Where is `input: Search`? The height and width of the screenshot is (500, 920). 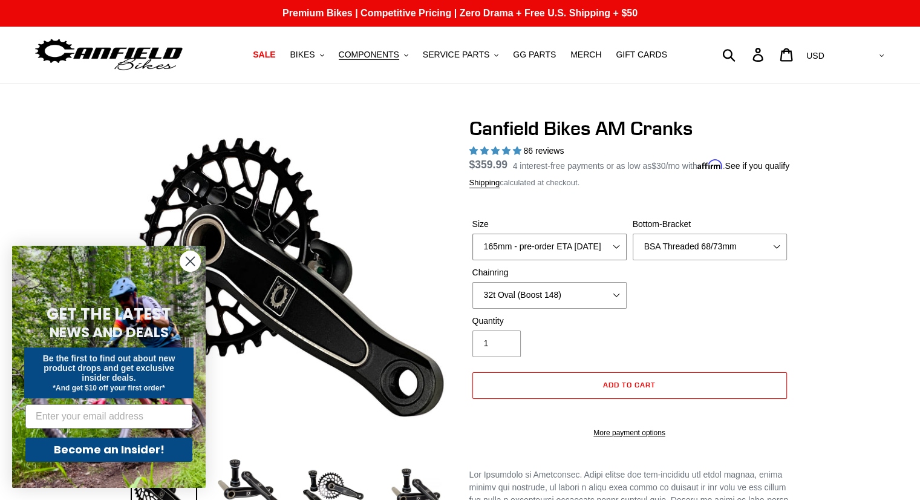 input: Search is located at coordinates (744, 54).